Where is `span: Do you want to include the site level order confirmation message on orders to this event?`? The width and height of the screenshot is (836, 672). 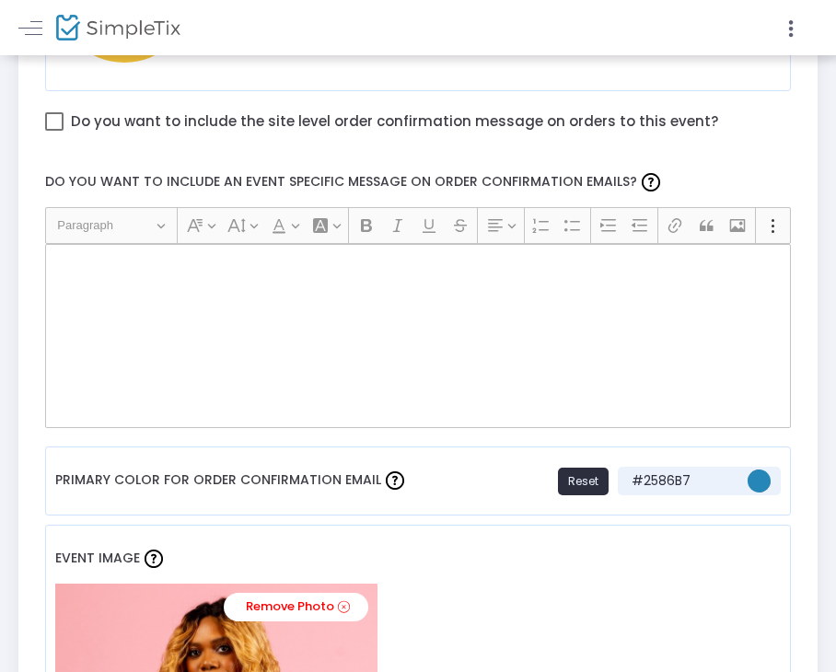
span: Do you want to include the site level order confirmation message on orders to this event? is located at coordinates (394, 122).